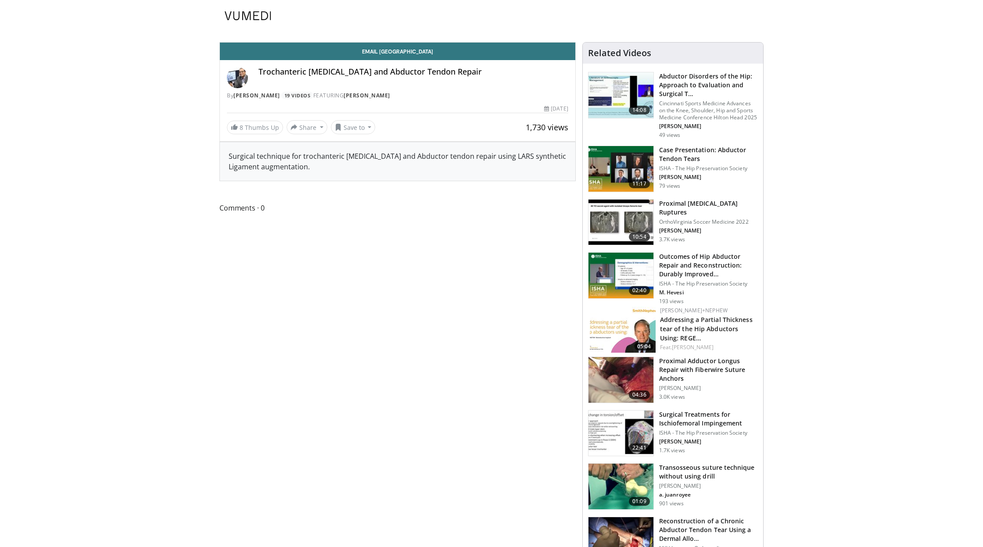 Image resolution: width=983 pixels, height=547 pixels. Describe the element at coordinates (623, 330) in the screenshot. I see `a: 05:04` at that location.